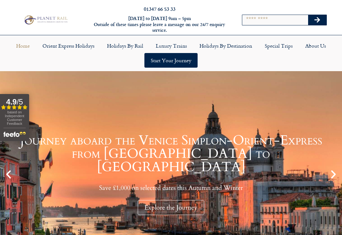 The height and width of the screenshot is (235, 342). I want to click on div: Previous slide, so click(9, 174).